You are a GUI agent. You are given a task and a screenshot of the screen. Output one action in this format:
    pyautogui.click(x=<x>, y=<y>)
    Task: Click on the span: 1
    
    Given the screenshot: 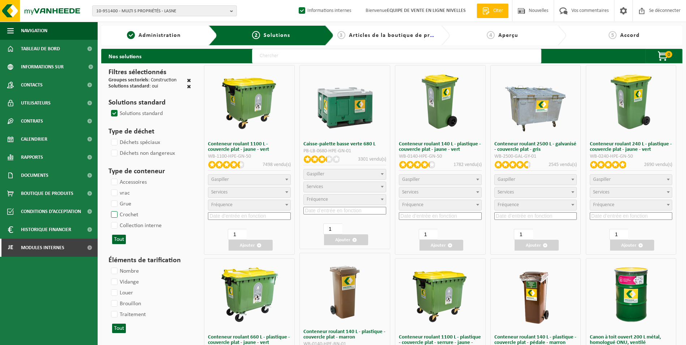 What is the action you would take?
    pyautogui.click(x=131, y=35)
    